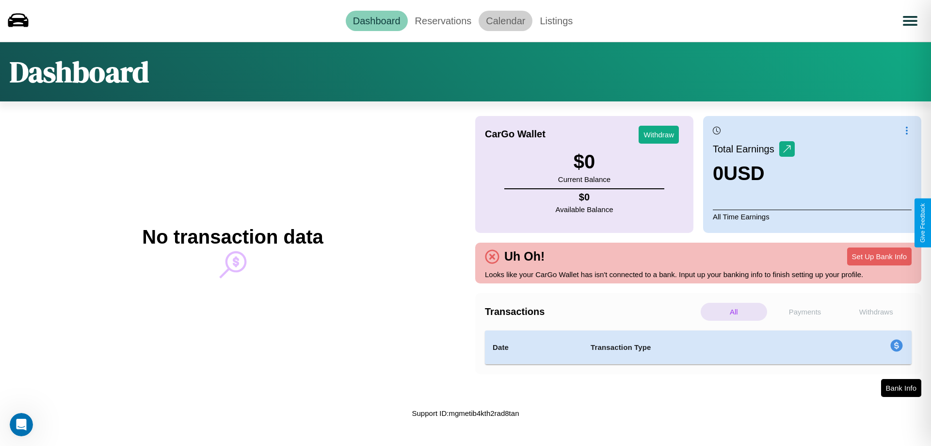 Image resolution: width=931 pixels, height=446 pixels. I want to click on h3: 0 USD, so click(753, 173).